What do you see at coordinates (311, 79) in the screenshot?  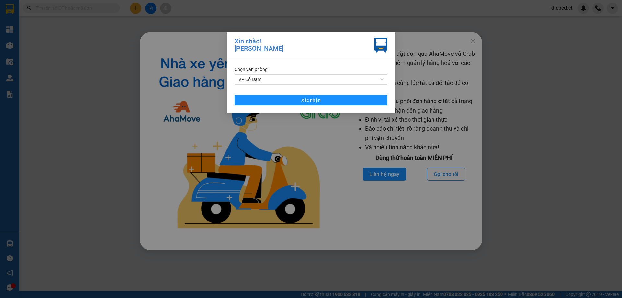 I see `span: VP Cổ Đạm` at bounding box center [311, 79].